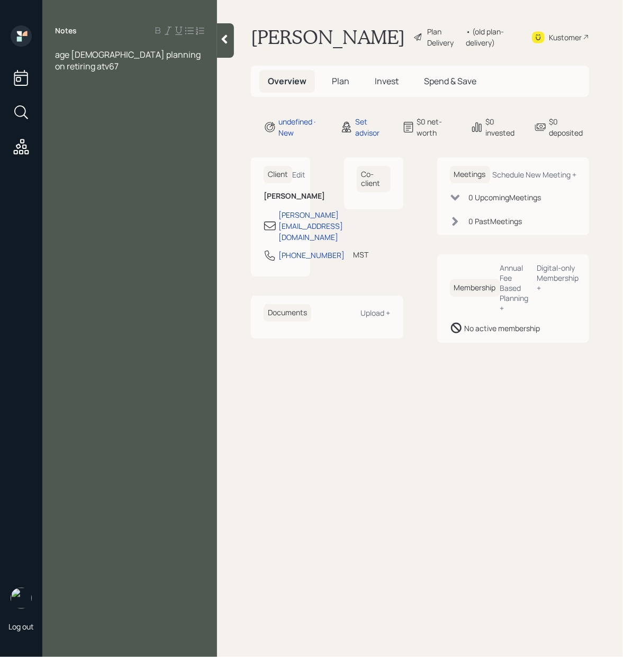 The height and width of the screenshot is (657, 623). What do you see at coordinates (21, 598) in the screenshot?
I see `img: retirable_logo.png` at bounding box center [21, 598].